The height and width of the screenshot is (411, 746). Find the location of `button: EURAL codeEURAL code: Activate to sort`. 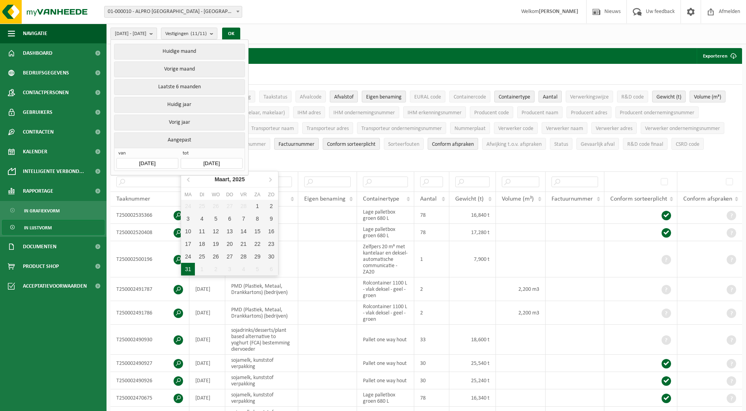

button: EURAL codeEURAL code: Activate to sort is located at coordinates (427, 97).